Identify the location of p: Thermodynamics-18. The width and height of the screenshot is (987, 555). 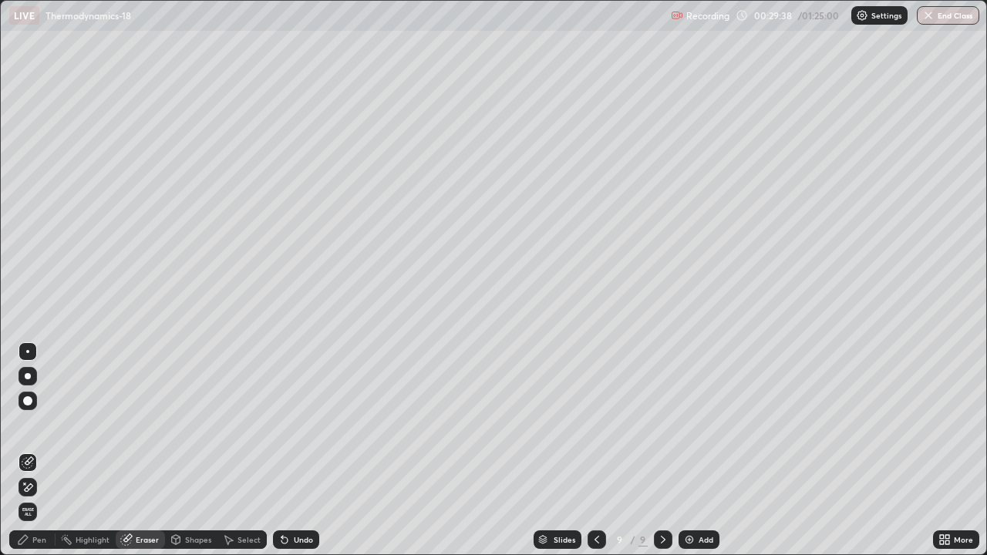
(88, 15).